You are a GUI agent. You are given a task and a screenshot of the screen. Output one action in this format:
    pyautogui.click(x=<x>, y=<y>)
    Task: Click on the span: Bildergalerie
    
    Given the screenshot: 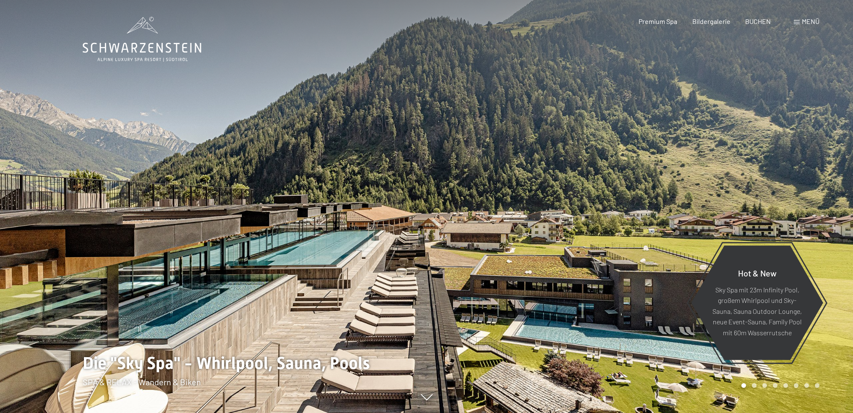 What is the action you would take?
    pyautogui.click(x=712, y=21)
    